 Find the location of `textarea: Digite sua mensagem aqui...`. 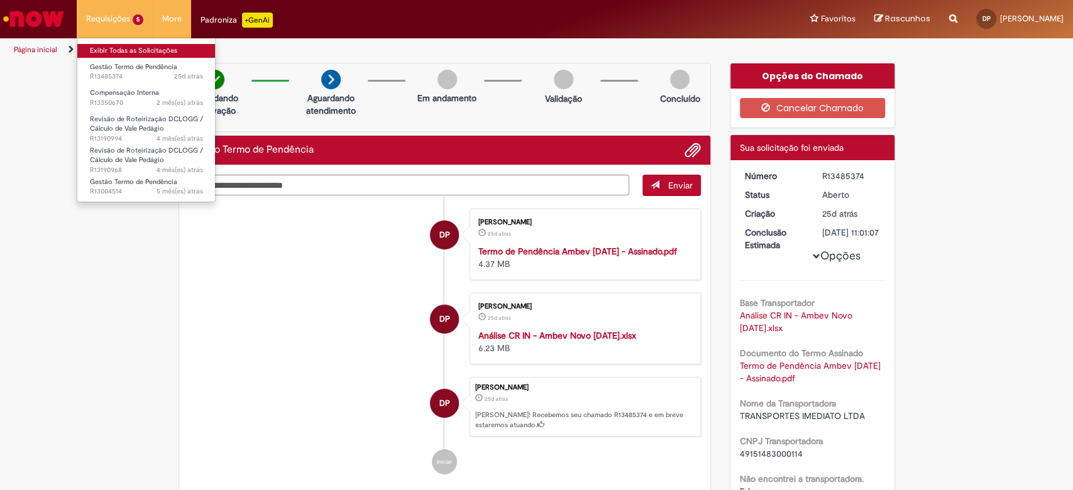

textarea: Digite sua mensagem aqui... is located at coordinates (409, 185).